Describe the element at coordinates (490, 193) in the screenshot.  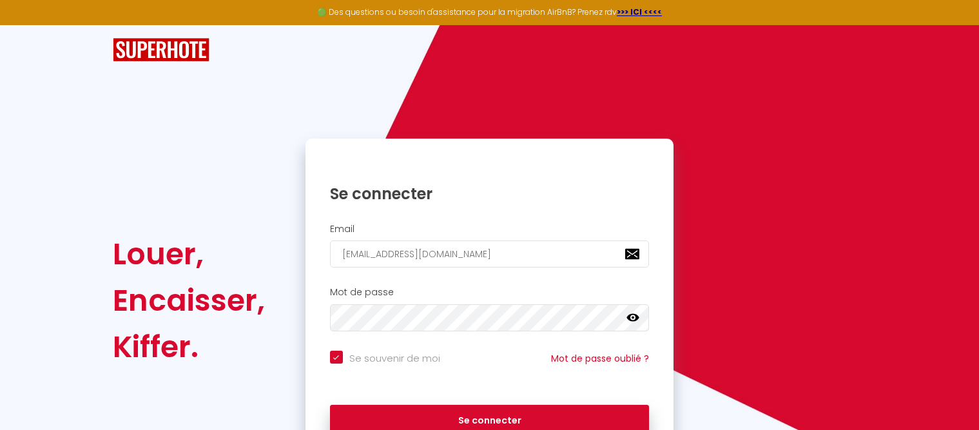
I see `h1: Se connecter` at that location.